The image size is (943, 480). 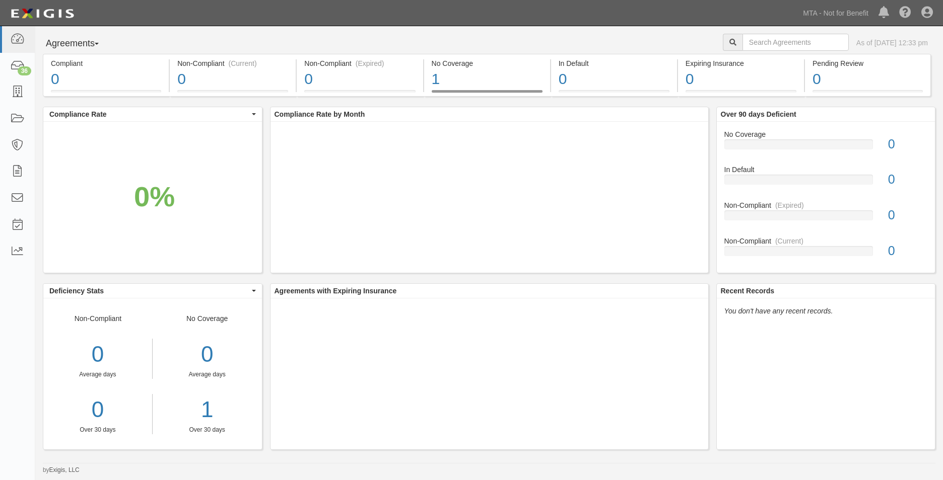 What do you see at coordinates (868, 94) in the screenshot?
I see `a: Pending Review0` at bounding box center [868, 94].